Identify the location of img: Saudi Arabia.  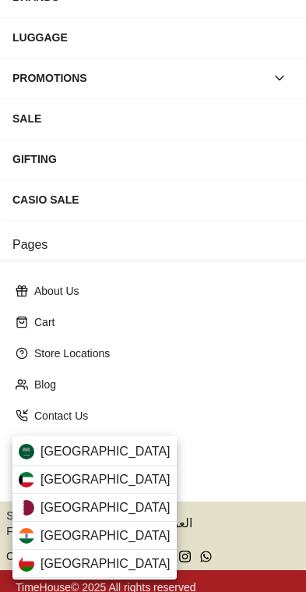
(27, 451).